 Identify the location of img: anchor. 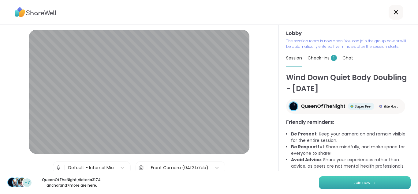
(22, 182).